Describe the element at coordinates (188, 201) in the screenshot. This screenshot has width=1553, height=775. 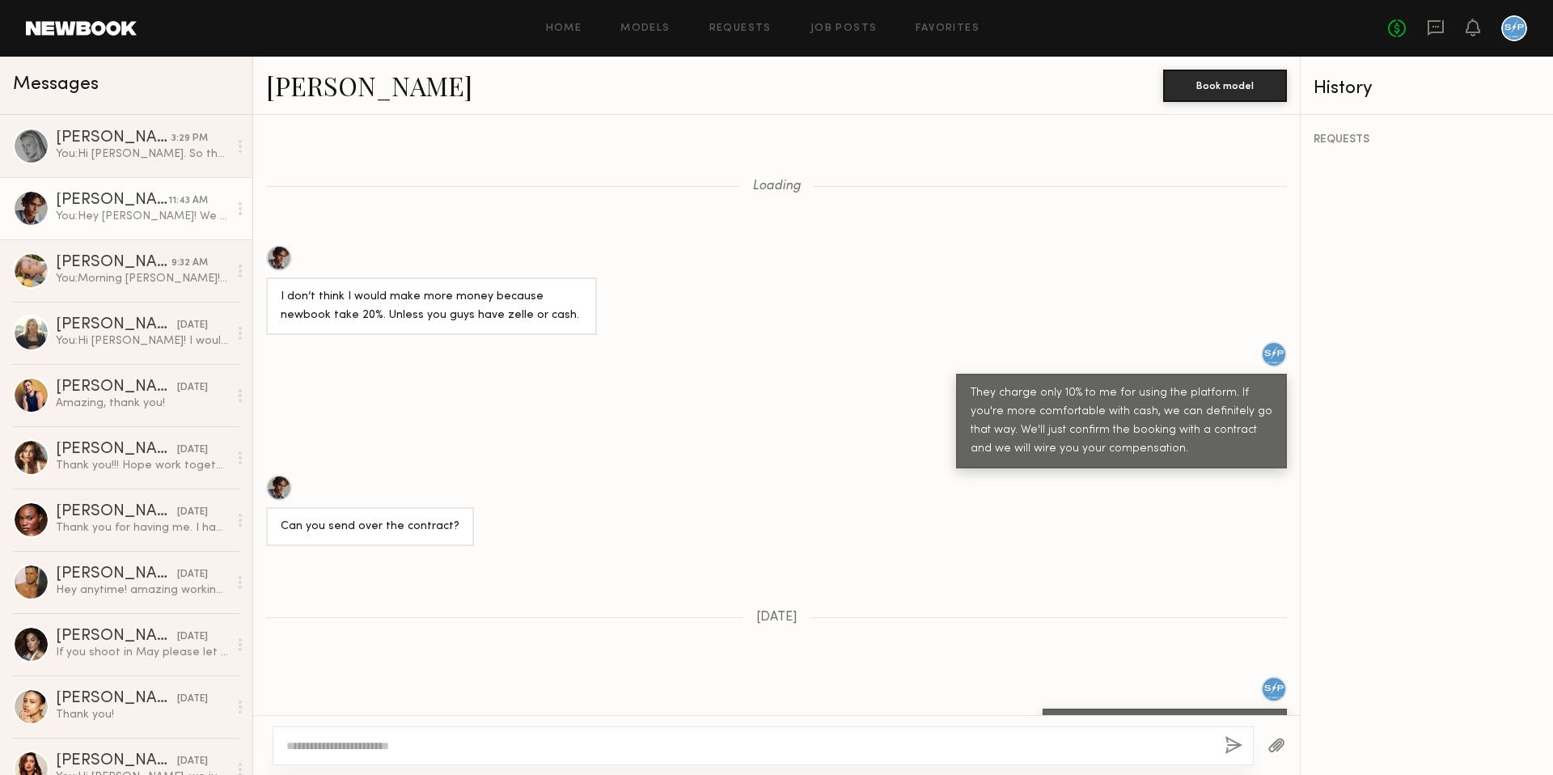
I see `div: 11:43 AM` at that location.